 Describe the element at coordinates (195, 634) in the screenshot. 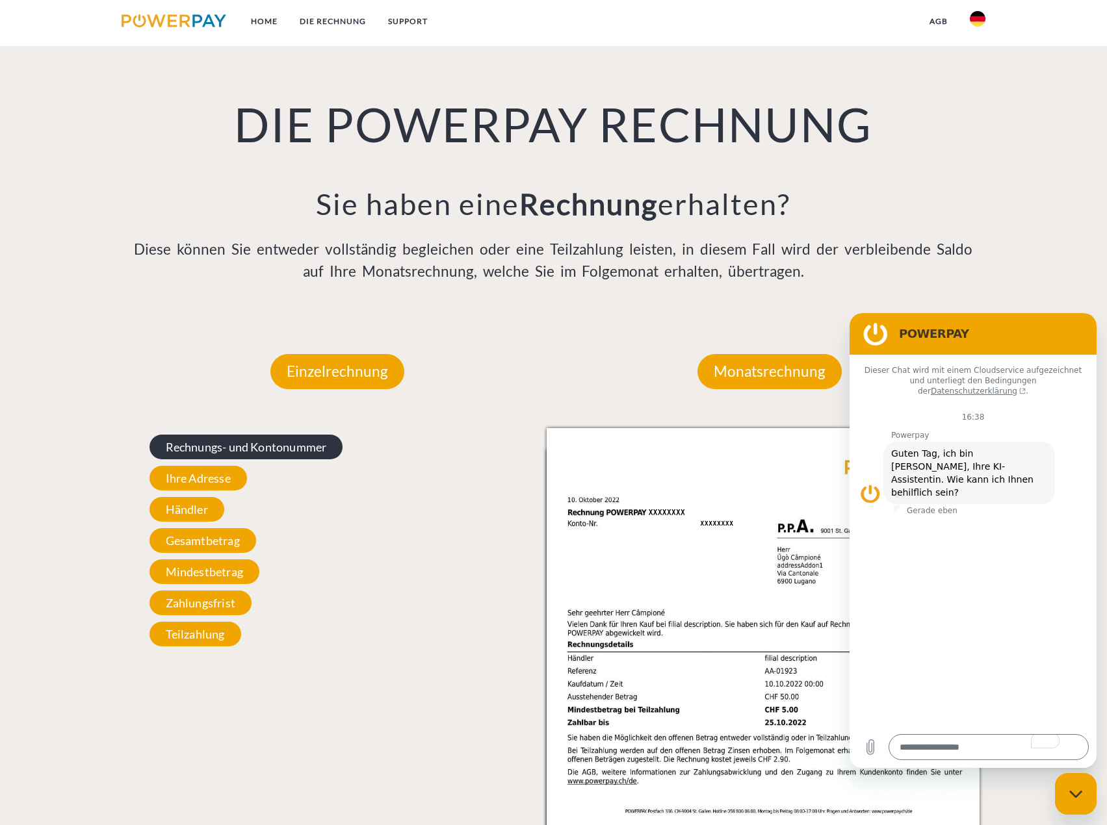

I see `span: Teilzahlung` at that location.